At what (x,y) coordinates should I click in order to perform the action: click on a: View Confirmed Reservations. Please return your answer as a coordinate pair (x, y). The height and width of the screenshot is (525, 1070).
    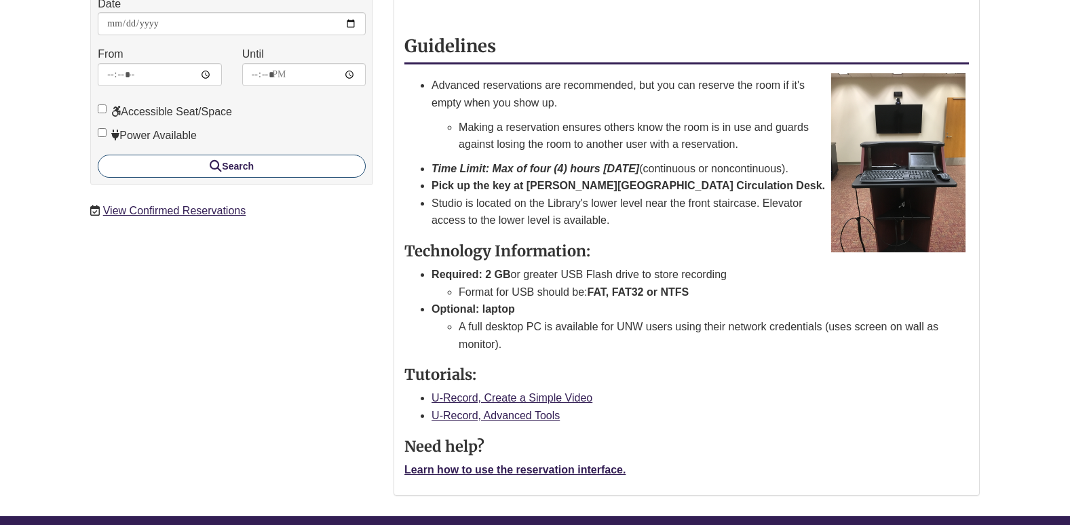
    Looking at the image, I should click on (174, 210).